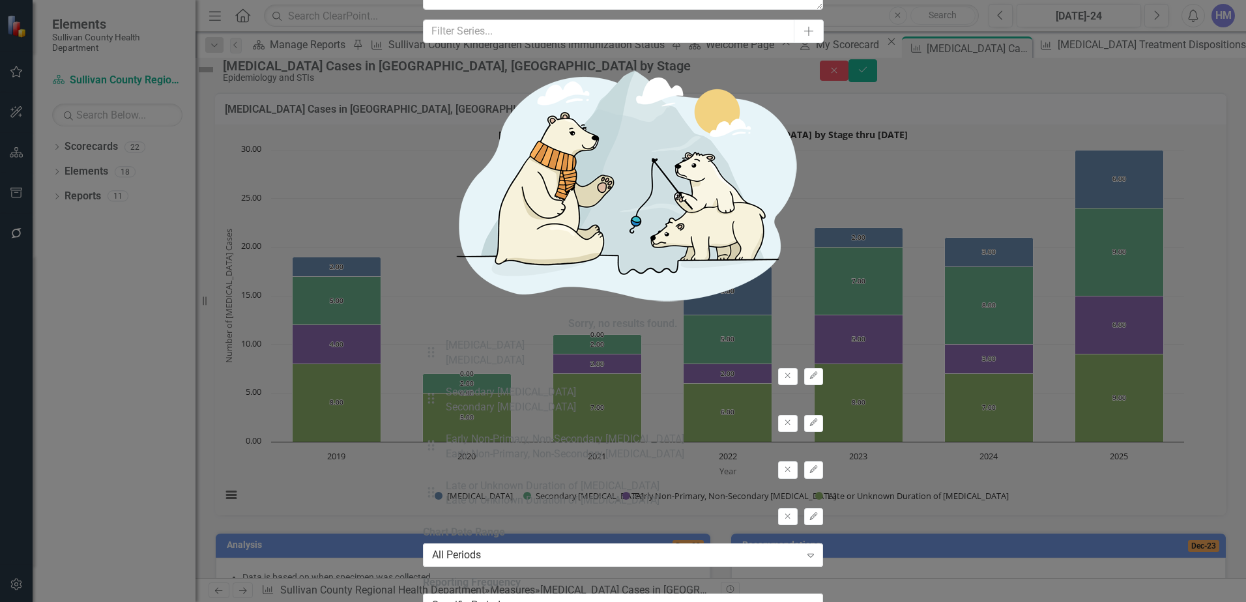 This screenshot has height=602, width=1246. What do you see at coordinates (623, 532) in the screenshot?
I see `label: Chart Date Range` at bounding box center [623, 532].